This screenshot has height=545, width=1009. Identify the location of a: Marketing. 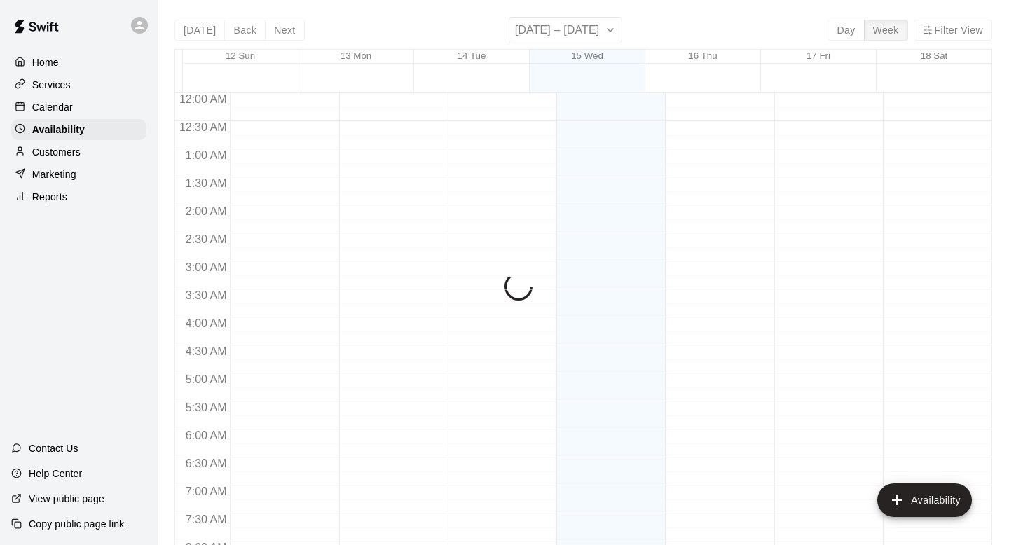
(78, 174).